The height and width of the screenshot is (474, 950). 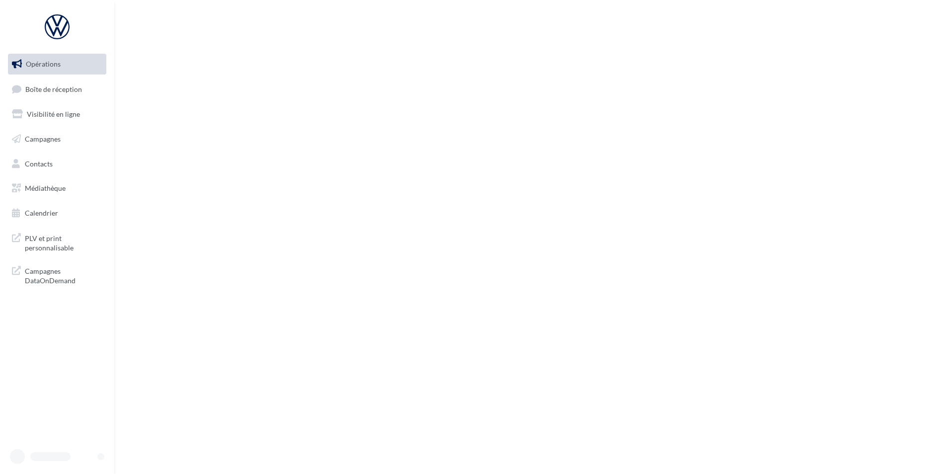 I want to click on span: Médiathèque, so click(x=45, y=188).